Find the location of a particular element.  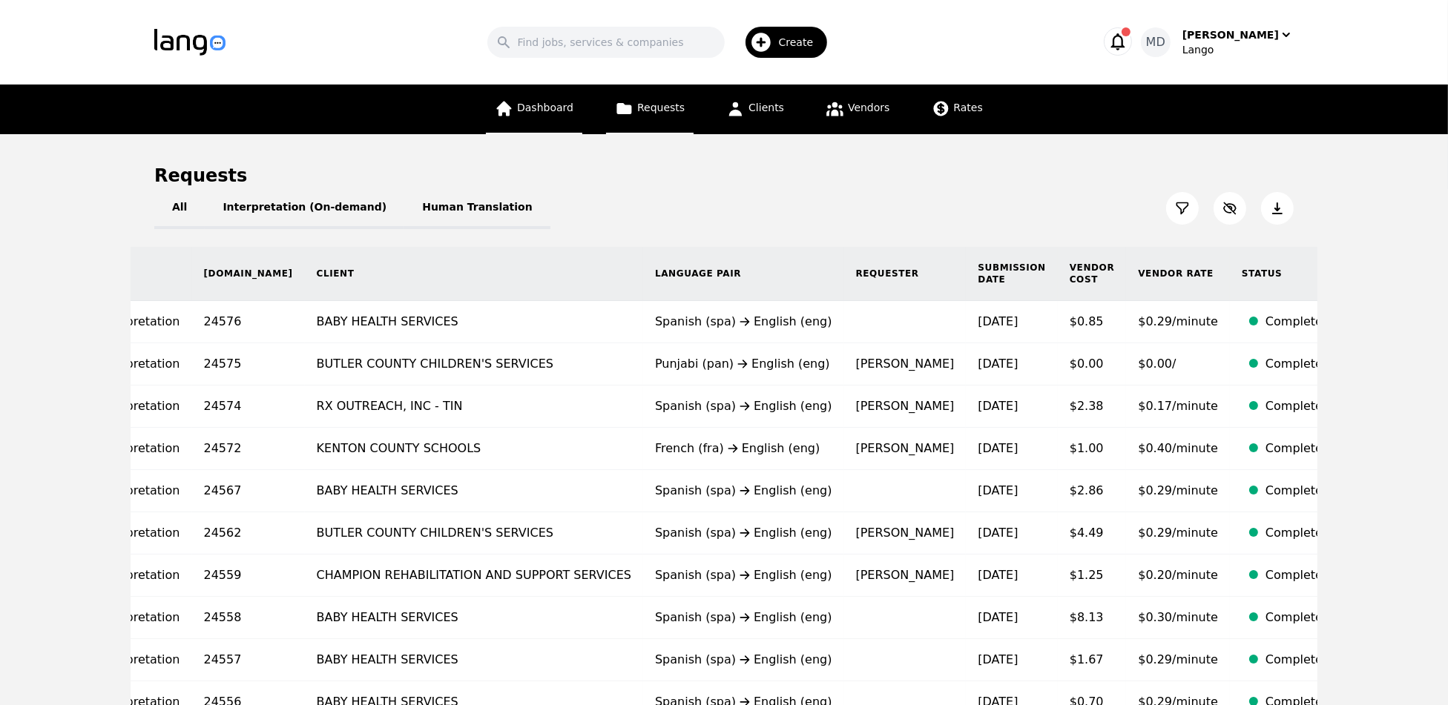

span: Clients is located at coordinates (766, 108).